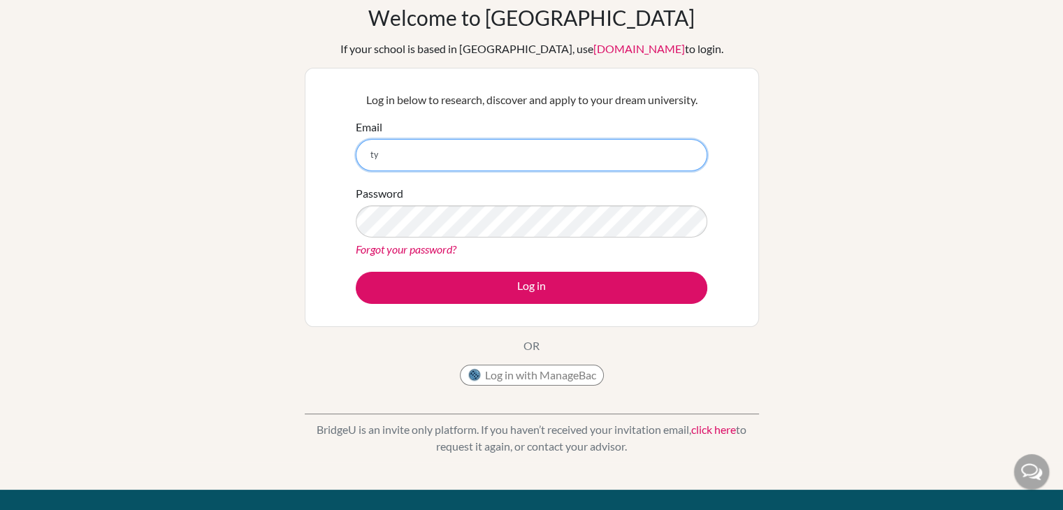  What do you see at coordinates (379, 194) in the screenshot?
I see `label: Password` at bounding box center [379, 194].